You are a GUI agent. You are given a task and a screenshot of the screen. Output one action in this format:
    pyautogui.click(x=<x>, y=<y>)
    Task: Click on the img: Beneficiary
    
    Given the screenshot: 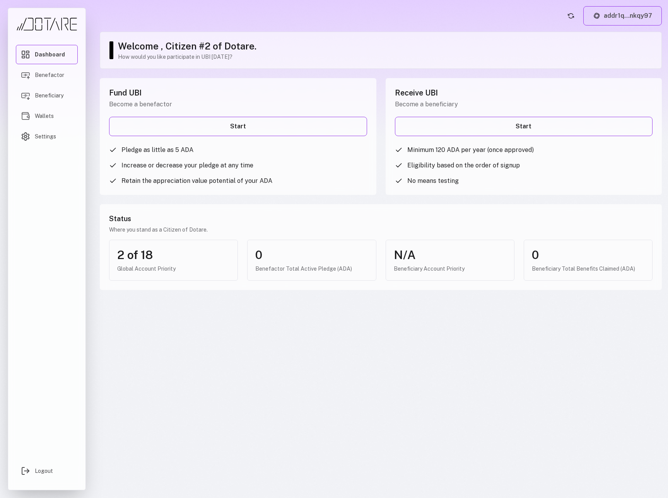 What is the action you would take?
    pyautogui.click(x=26, y=96)
    